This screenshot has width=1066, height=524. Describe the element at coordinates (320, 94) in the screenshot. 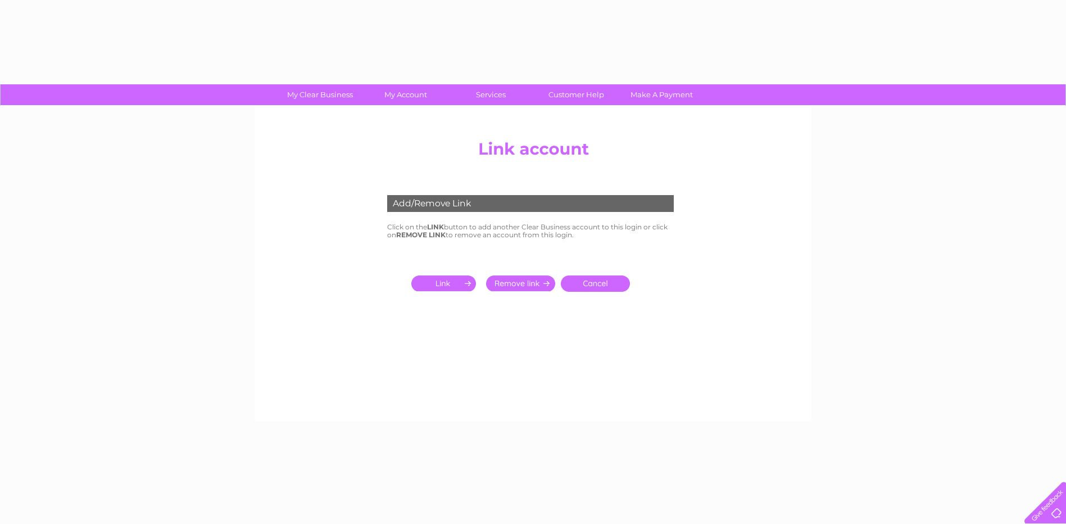

I see `a: My Clear Business` at that location.